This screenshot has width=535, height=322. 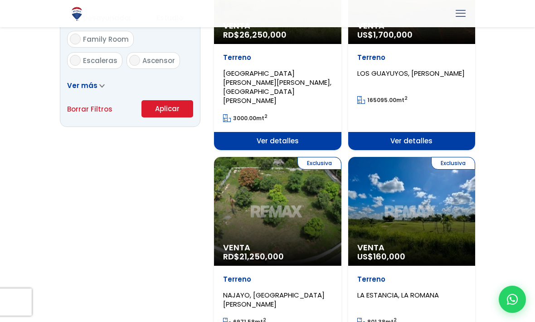 What do you see at coordinates (167, 109) in the screenshot?
I see `button: Aplicar` at bounding box center [167, 109].